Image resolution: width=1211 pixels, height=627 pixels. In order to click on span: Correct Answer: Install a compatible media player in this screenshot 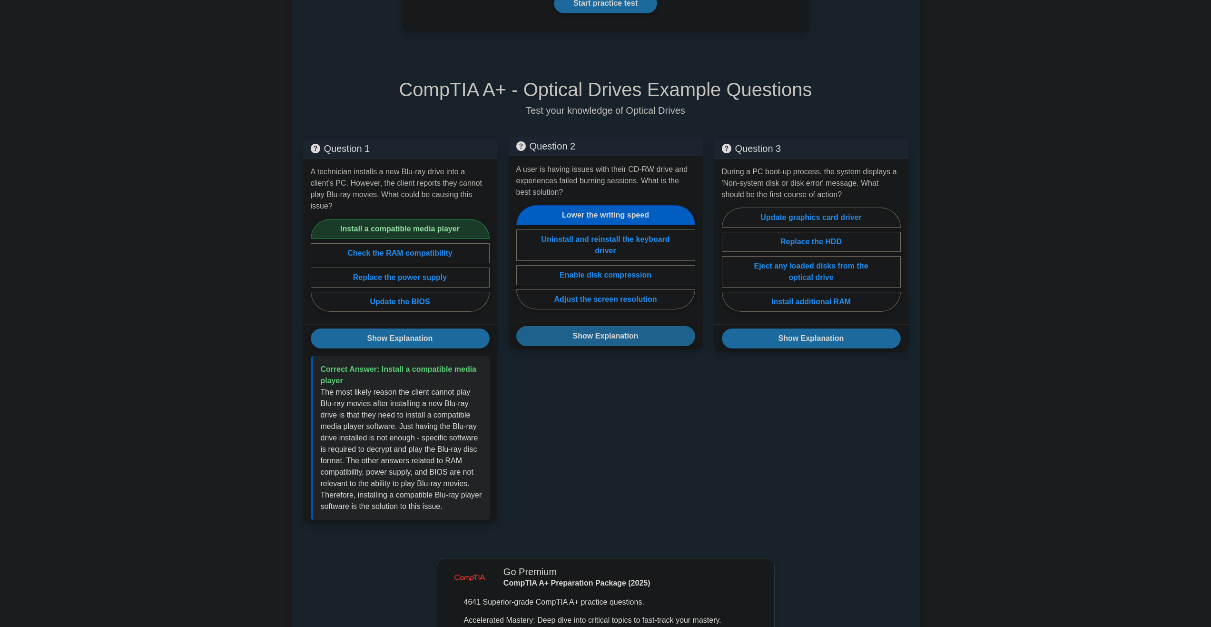, I will do `click(399, 374)`.